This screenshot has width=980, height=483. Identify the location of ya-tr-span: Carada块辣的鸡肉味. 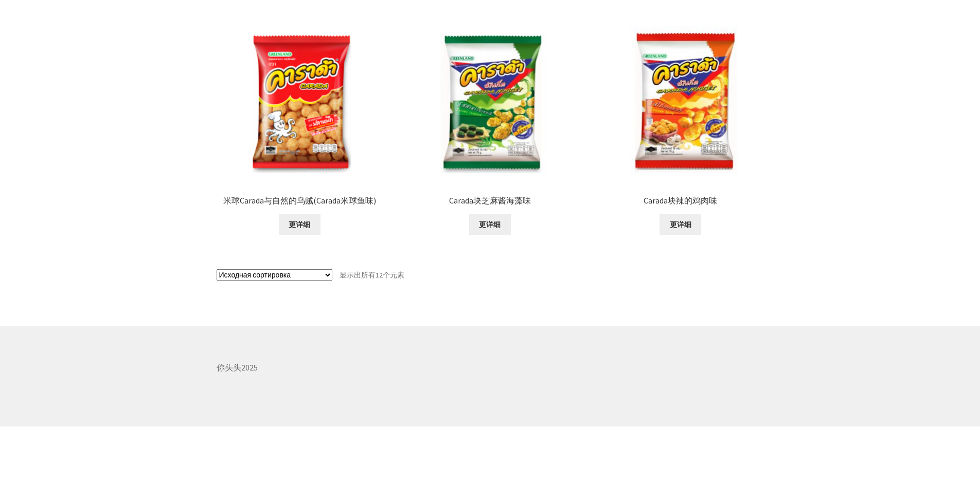
(680, 201).